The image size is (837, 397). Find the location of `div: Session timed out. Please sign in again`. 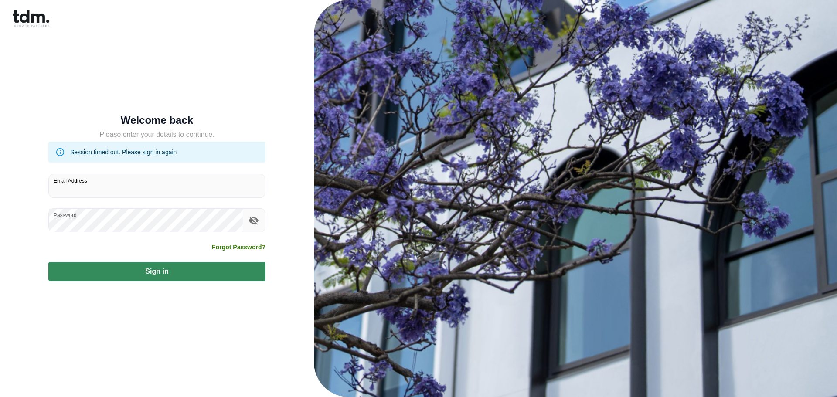

div: Session timed out. Please sign in again is located at coordinates (123, 152).